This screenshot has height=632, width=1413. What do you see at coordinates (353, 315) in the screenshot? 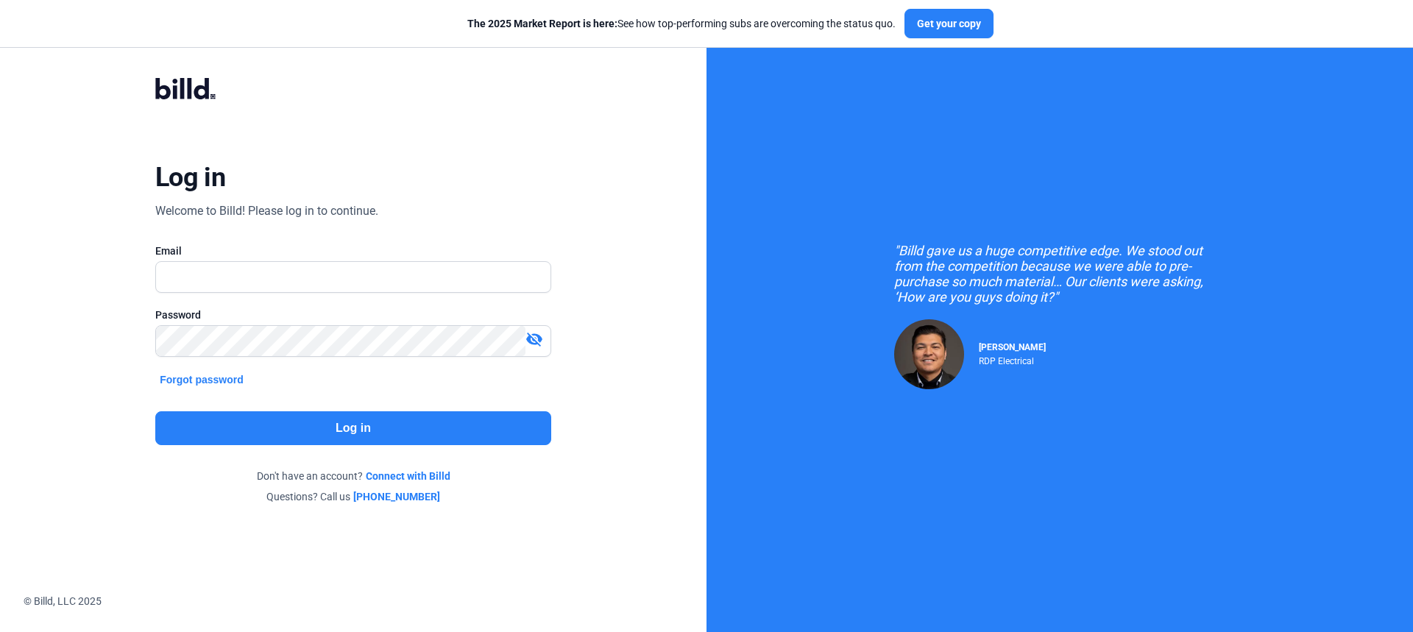
I see `div: Password` at bounding box center [353, 315].